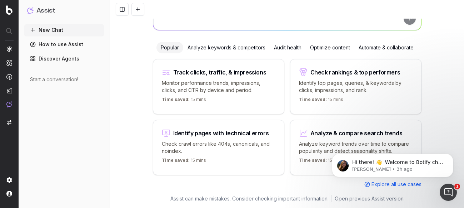 Image resolution: width=464 pixels, height=208 pixels. I want to click on p: Message from Laura, sent 3h ago, so click(77, 31).